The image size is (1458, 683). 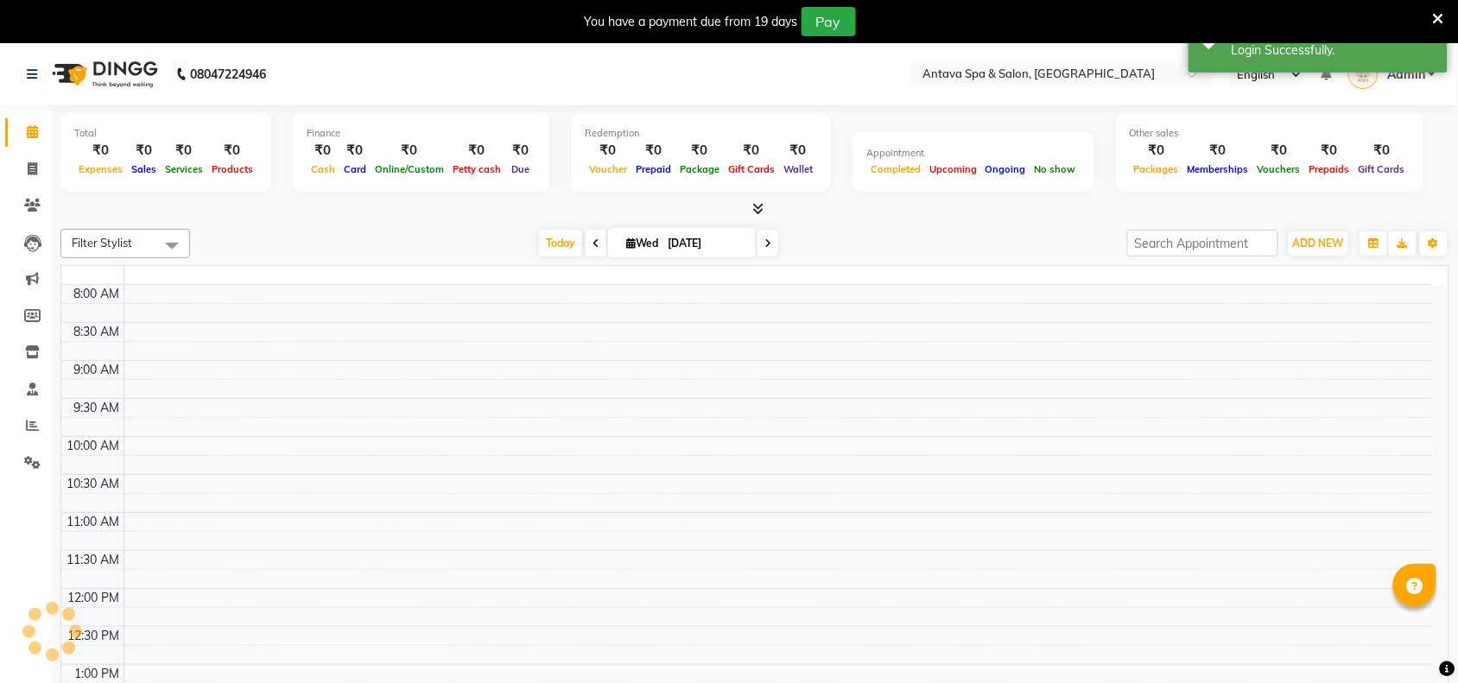 What do you see at coordinates (561, 243) in the screenshot?
I see `span: Today` at bounding box center [561, 243].